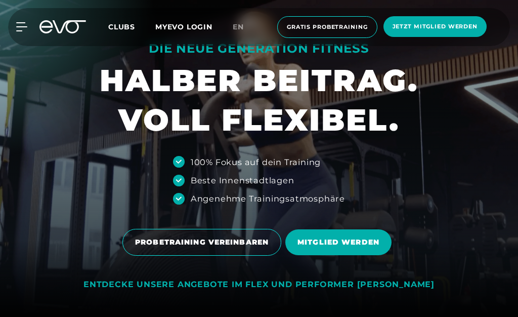  I want to click on div: Beste Innenstadtlagen, so click(242, 180).